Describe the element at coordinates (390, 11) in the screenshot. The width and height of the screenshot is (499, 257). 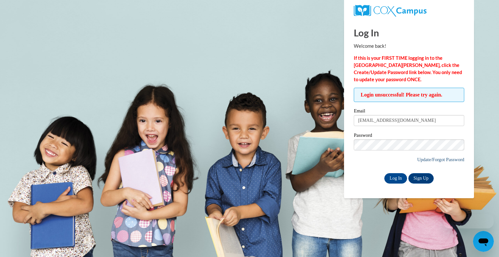
I see `img: COX Campus` at that location.